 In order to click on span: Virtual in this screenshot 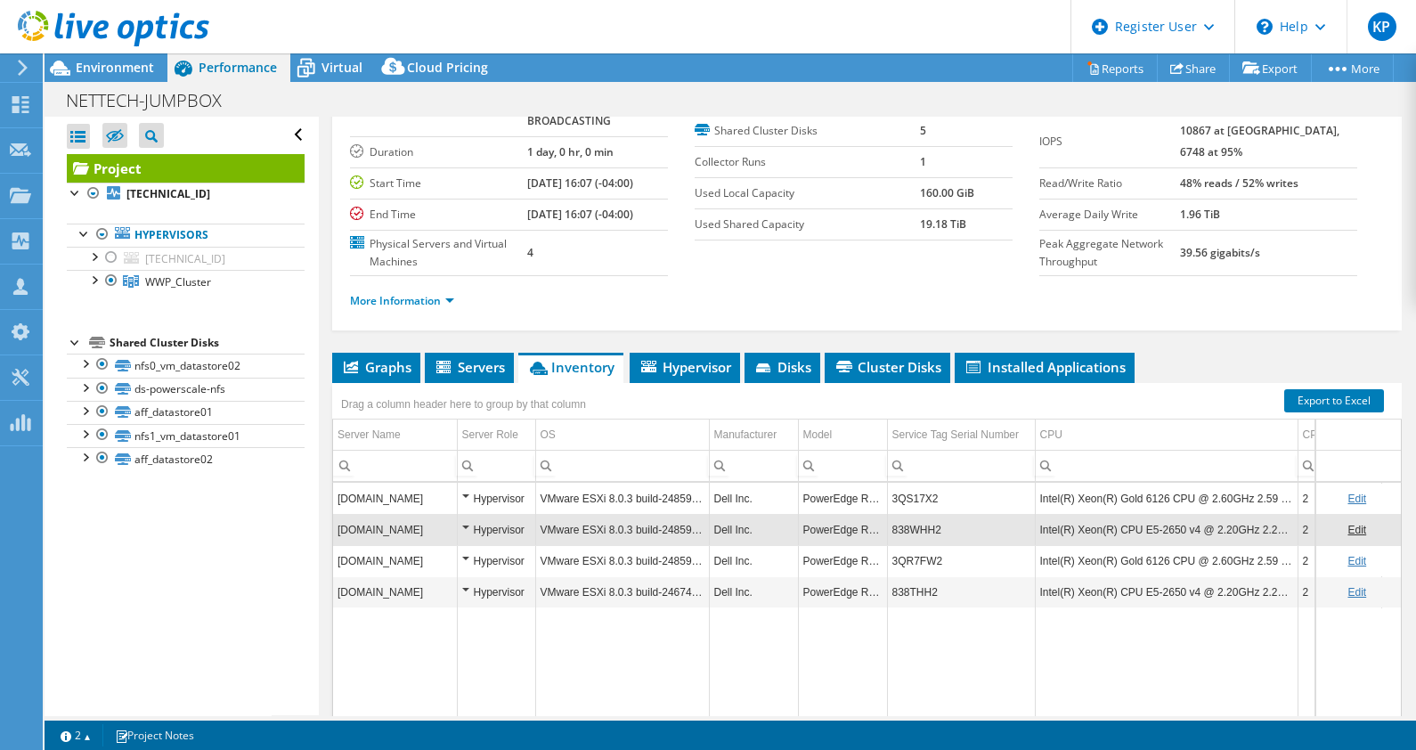, I will do `click(342, 67)`.